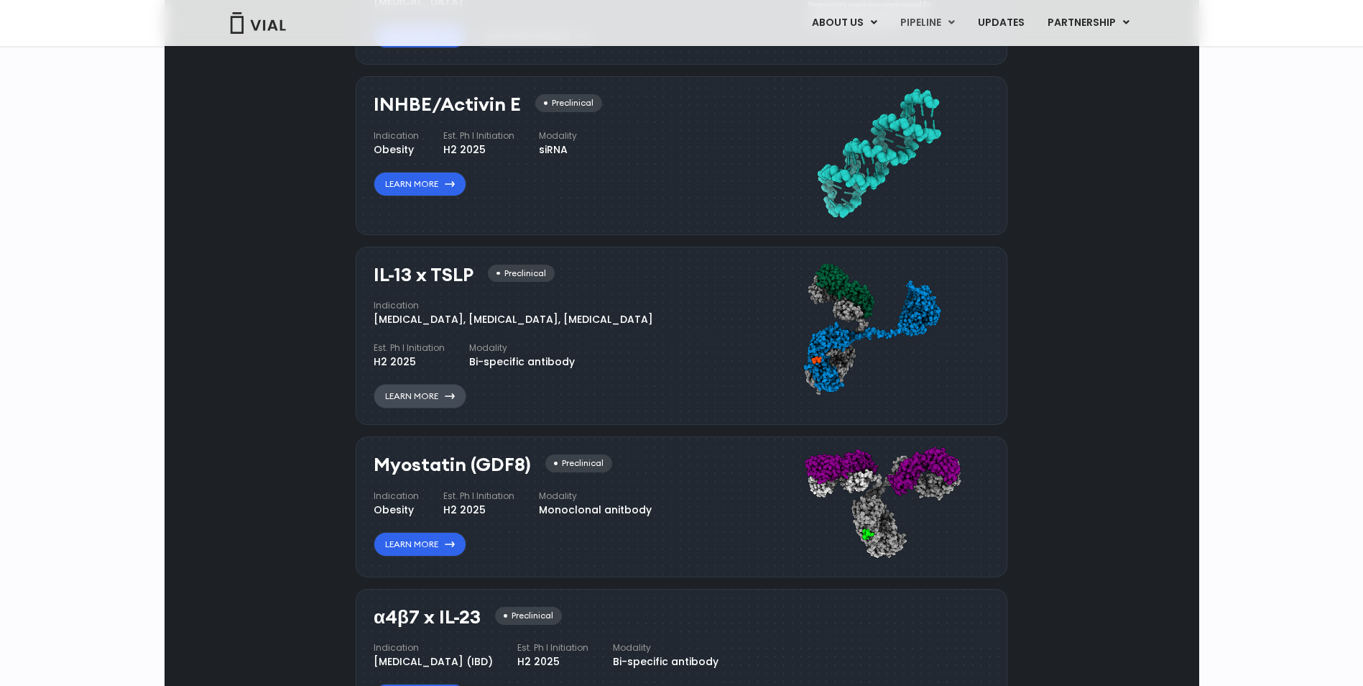  What do you see at coordinates (595, 510) in the screenshot?
I see `div: Monoclonal anitbody` at bounding box center [595, 510].